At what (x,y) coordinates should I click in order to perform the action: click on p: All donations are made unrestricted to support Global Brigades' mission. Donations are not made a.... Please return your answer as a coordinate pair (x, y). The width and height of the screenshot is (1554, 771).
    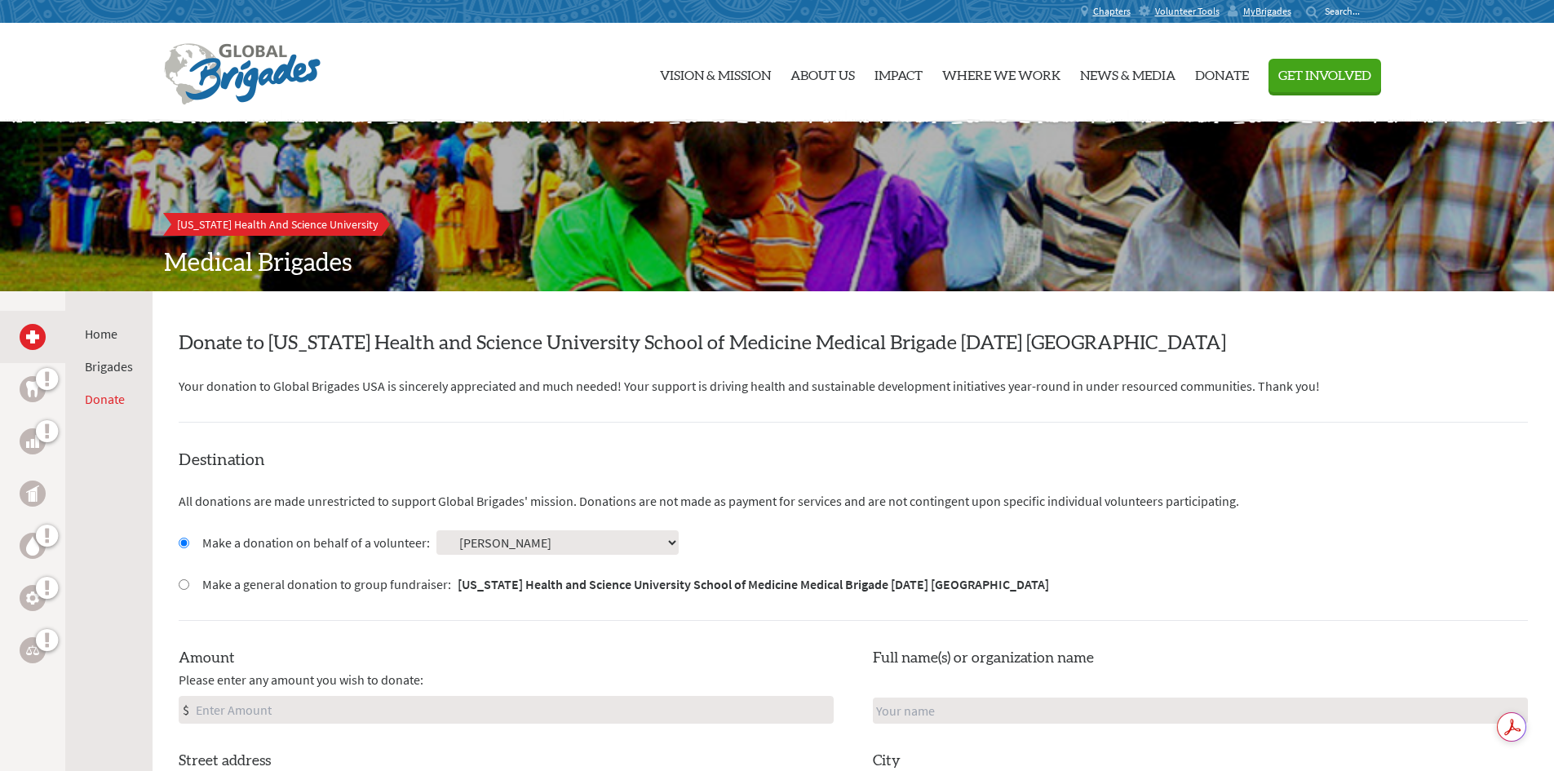
    Looking at the image, I should click on (853, 501).